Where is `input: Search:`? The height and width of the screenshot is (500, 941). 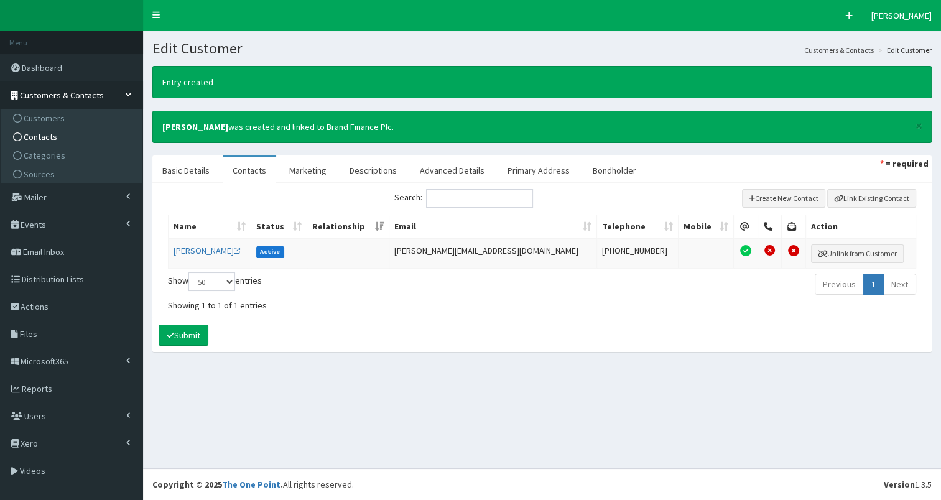
input: Search: is located at coordinates (480, 198).